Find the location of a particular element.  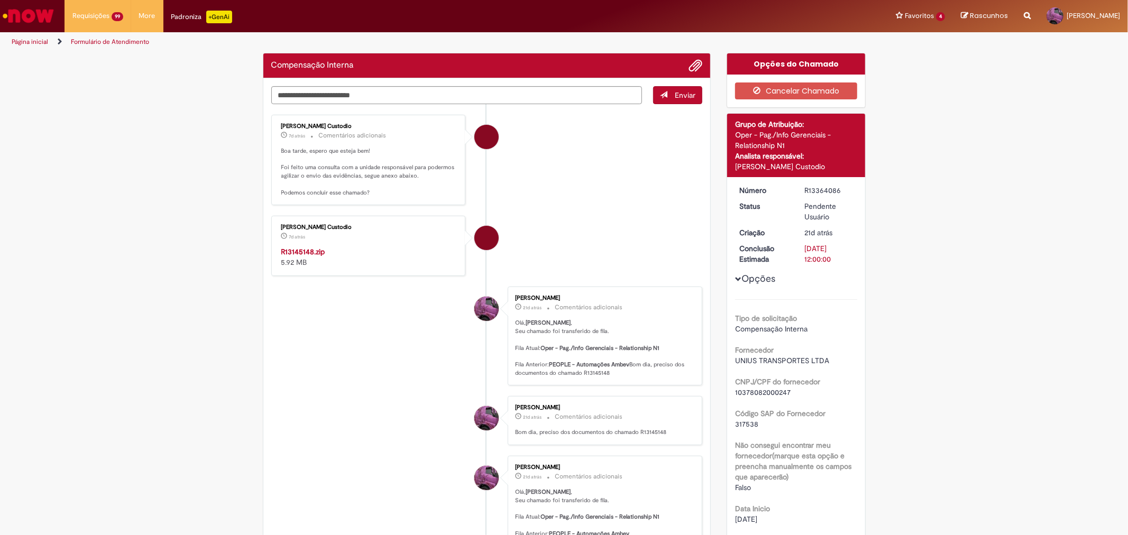

a: Formulário de Atendimento is located at coordinates (110, 42).